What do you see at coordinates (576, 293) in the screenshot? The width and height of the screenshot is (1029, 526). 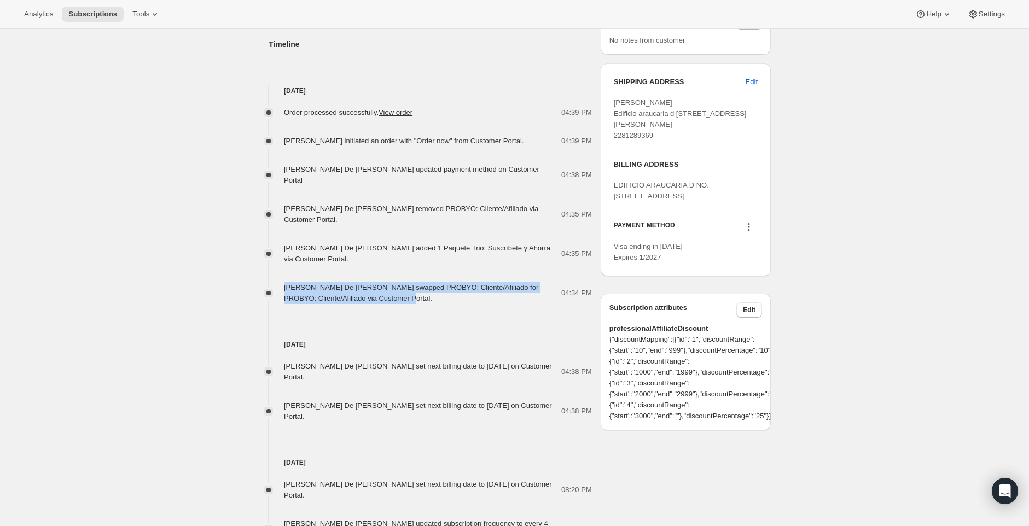 I see `span: 04:34 PM` at bounding box center [576, 293].